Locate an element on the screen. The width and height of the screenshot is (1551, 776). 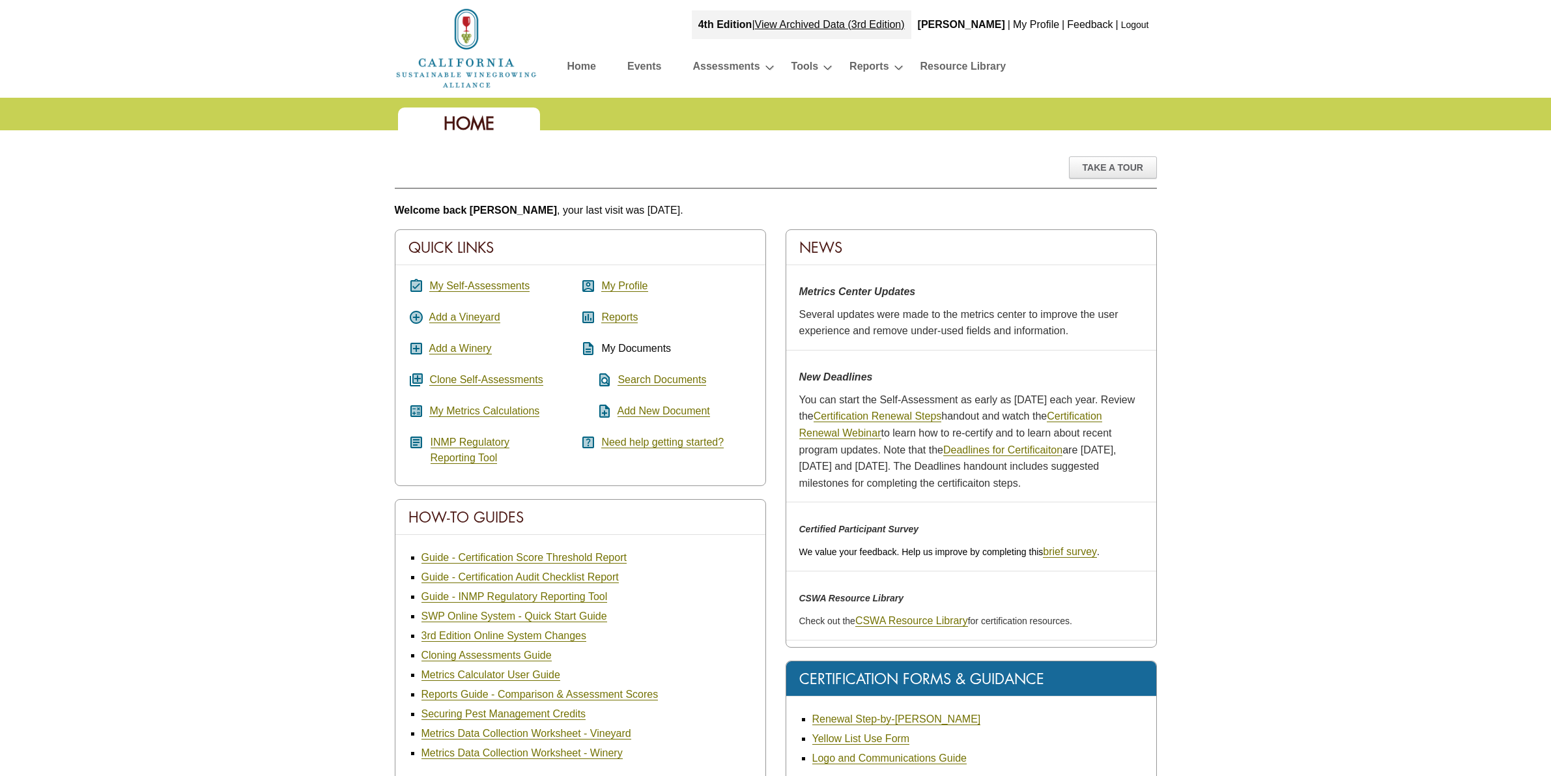
a: Certification Renewal Webinar is located at coordinates (950, 425).